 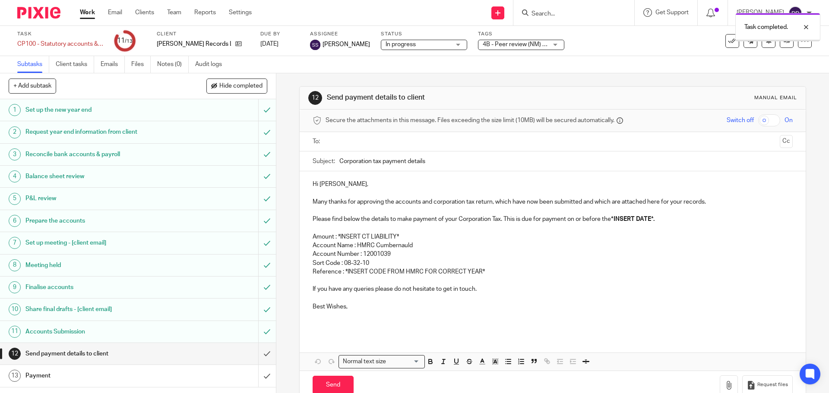 I want to click on p: Account Name : HMRC Cumbernauld, so click(x=552, y=246).